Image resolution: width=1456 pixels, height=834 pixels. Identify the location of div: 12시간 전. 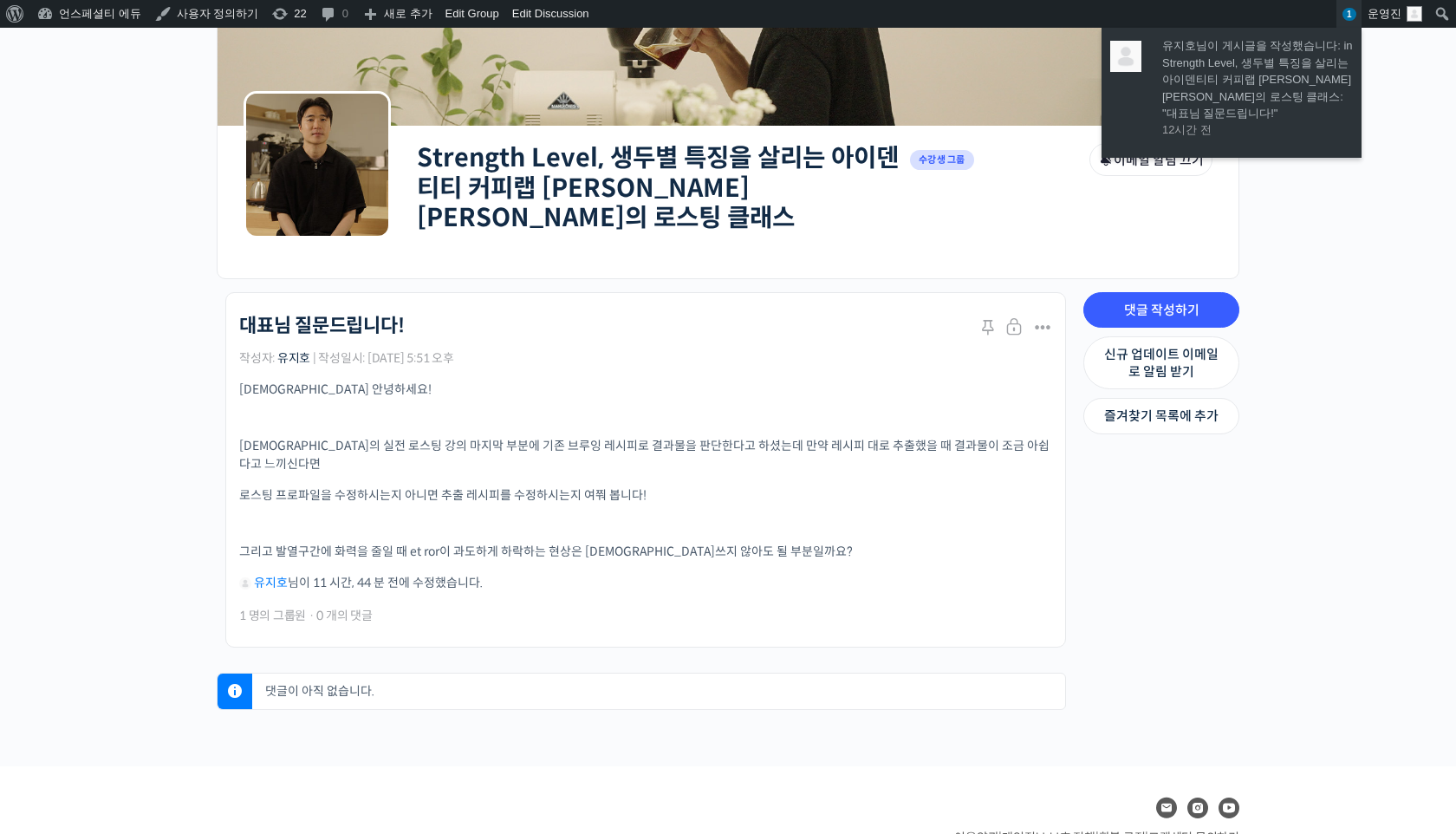
(1258, 130).